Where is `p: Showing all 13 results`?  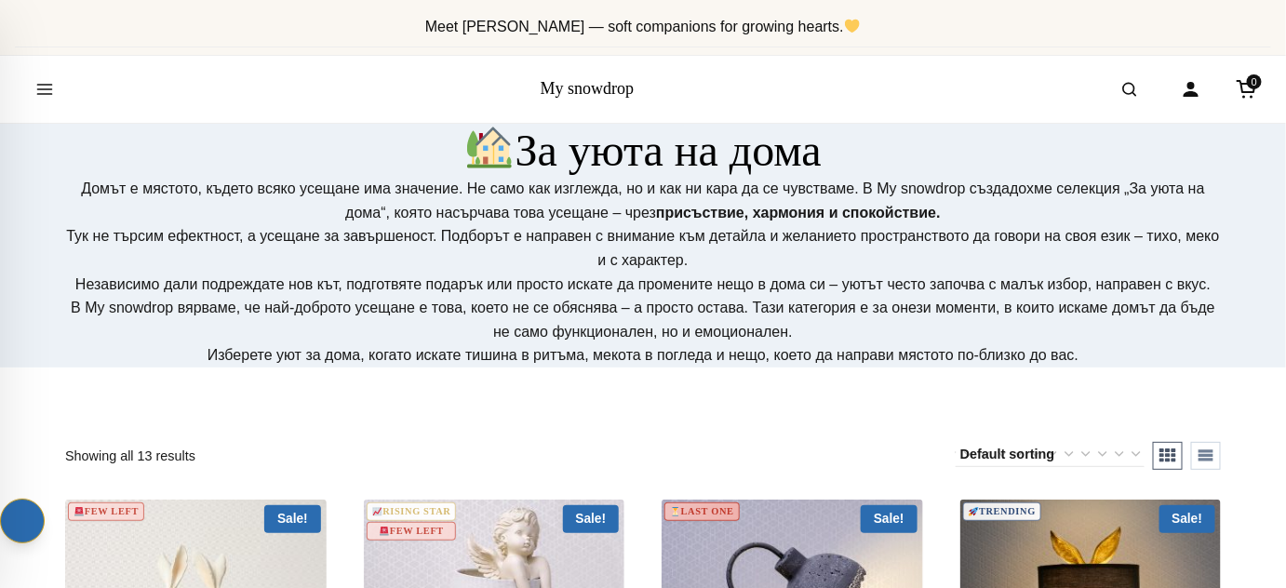
p: Showing all 13 results is located at coordinates (510, 456).